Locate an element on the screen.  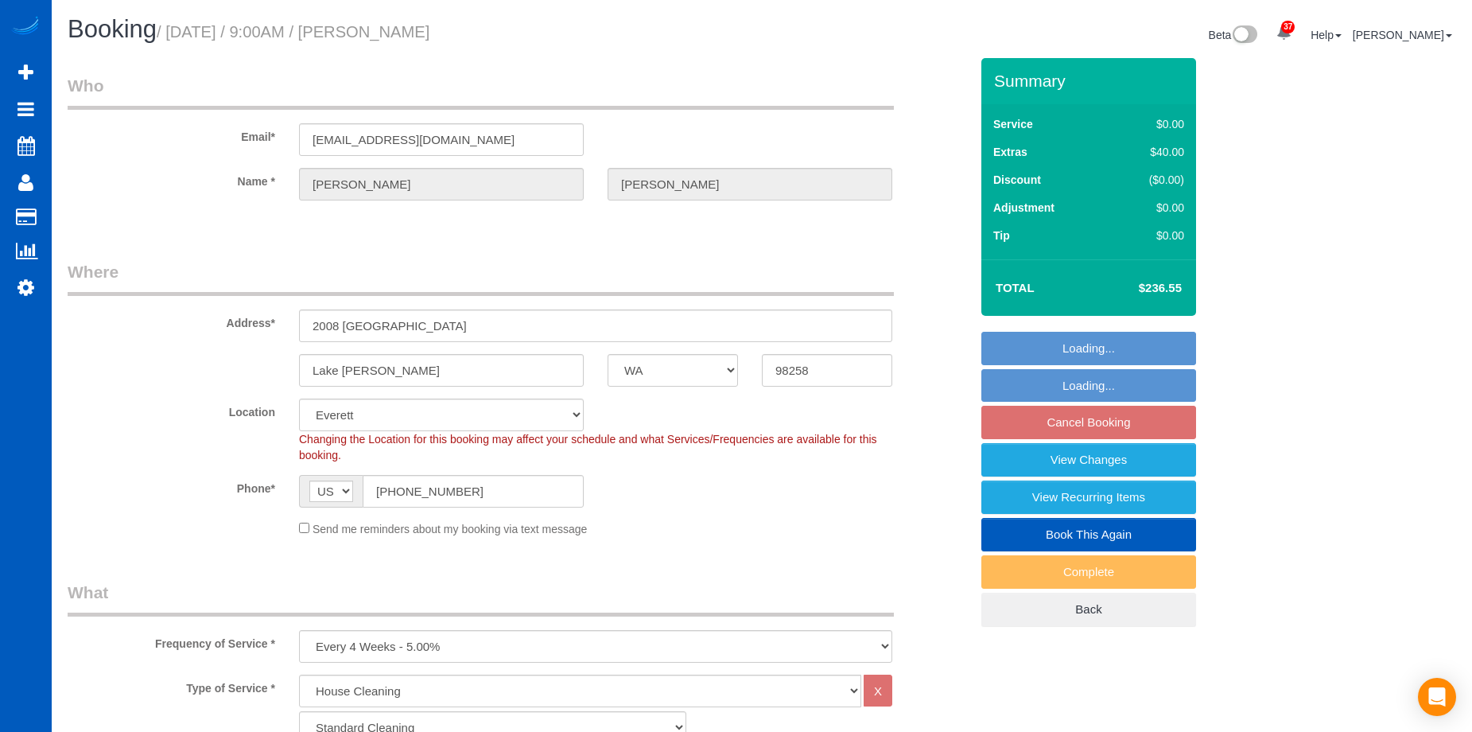
a: View Changes is located at coordinates (1089, 460).